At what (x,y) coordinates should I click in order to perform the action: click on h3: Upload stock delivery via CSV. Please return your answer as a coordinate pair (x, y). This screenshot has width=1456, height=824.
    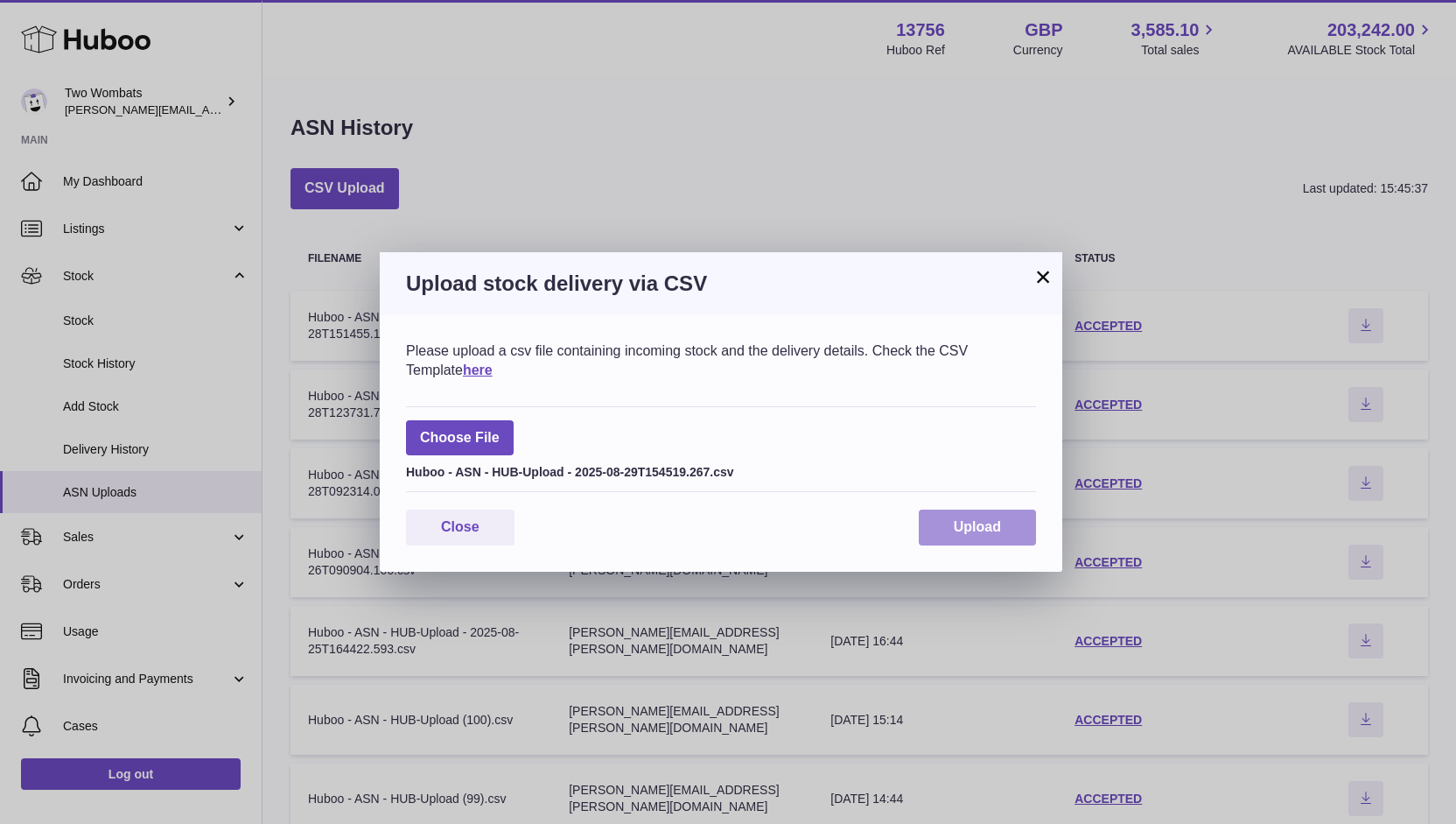
    Looking at the image, I should click on (722, 283).